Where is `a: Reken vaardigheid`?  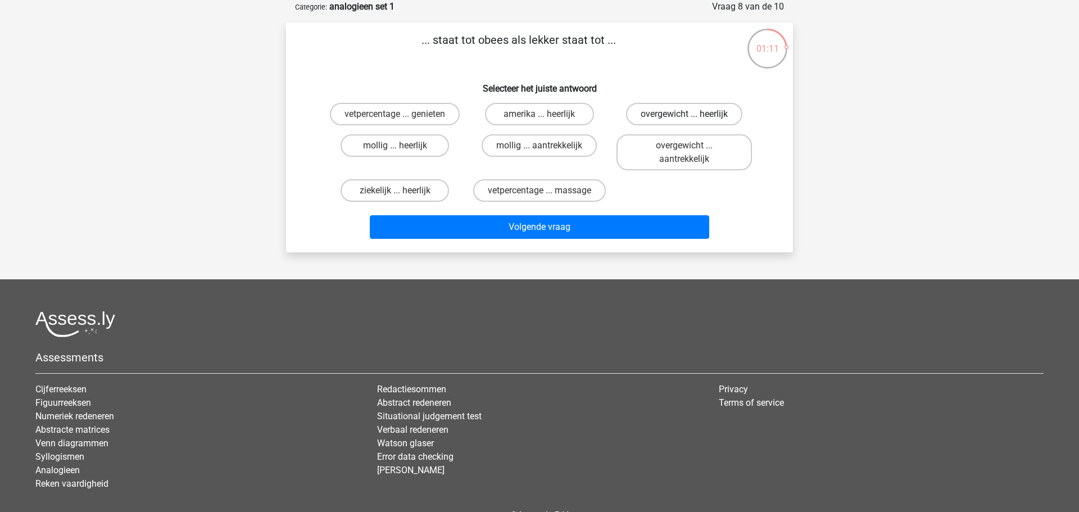 a: Reken vaardigheid is located at coordinates (72, 483).